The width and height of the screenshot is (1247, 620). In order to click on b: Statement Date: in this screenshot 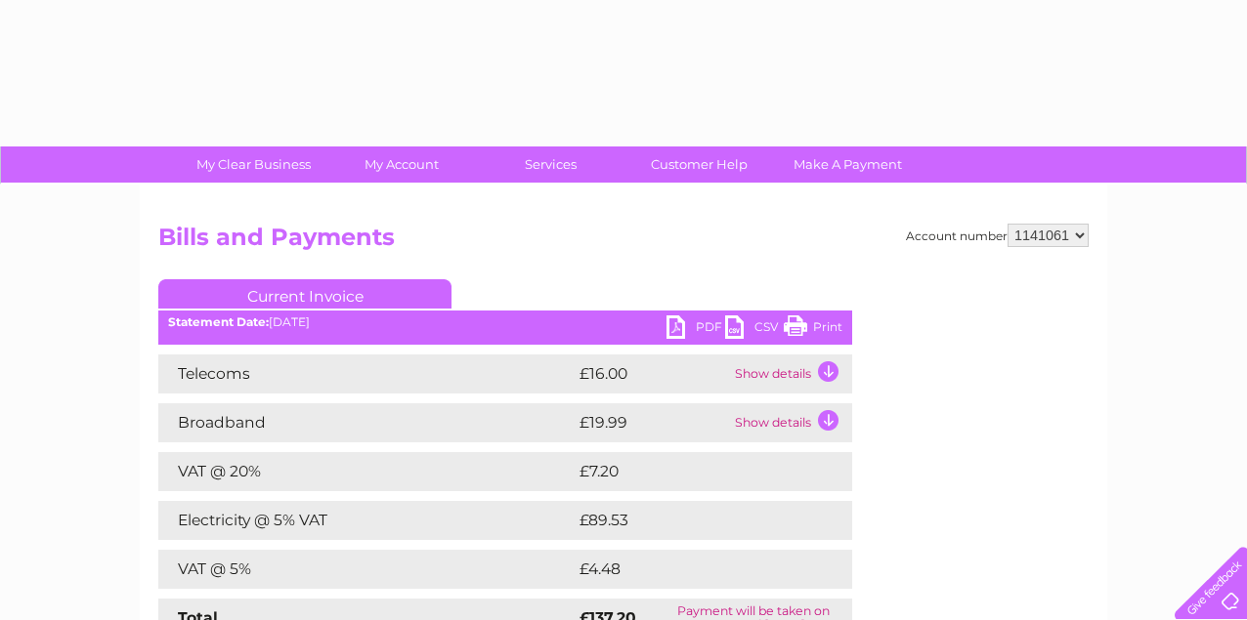, I will do `click(218, 321)`.